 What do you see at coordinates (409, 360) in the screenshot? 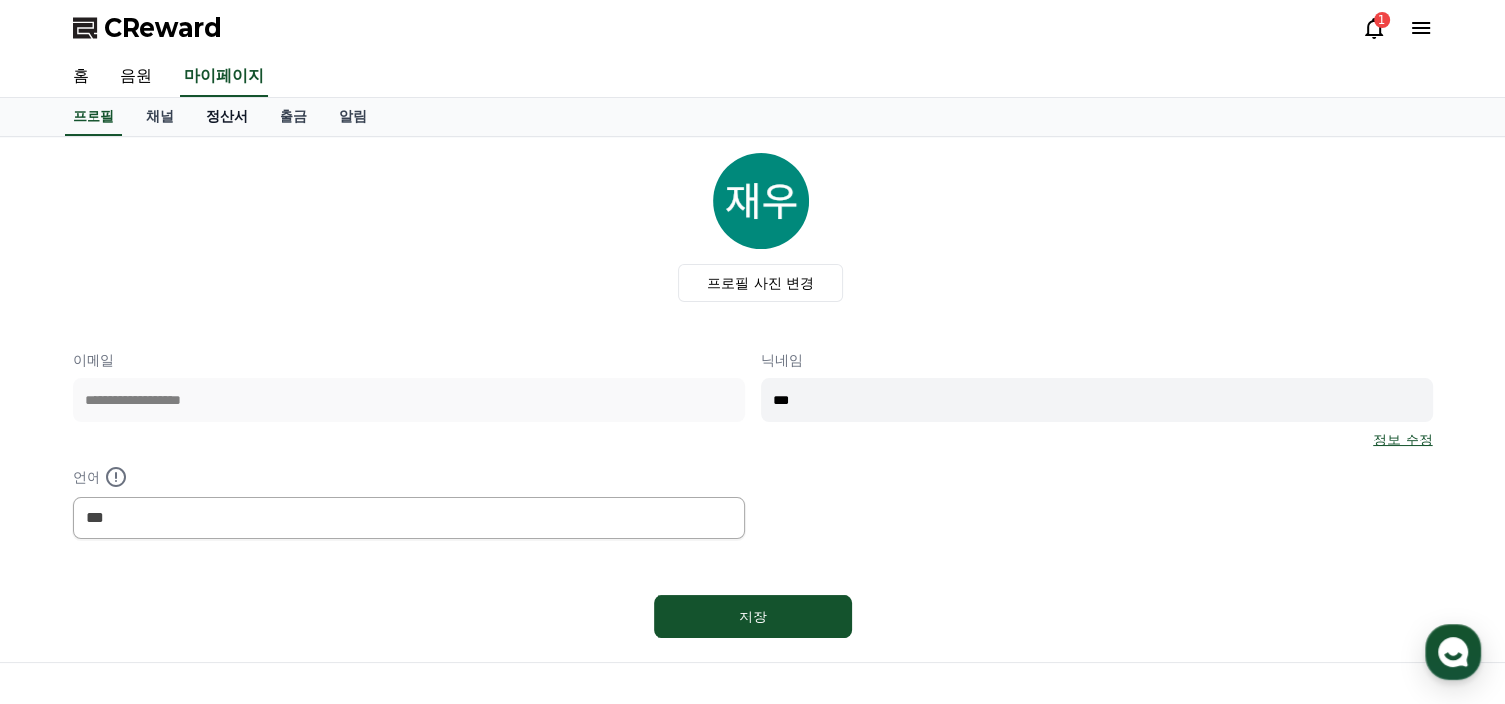
I see `p: 이메일` at bounding box center [409, 360].